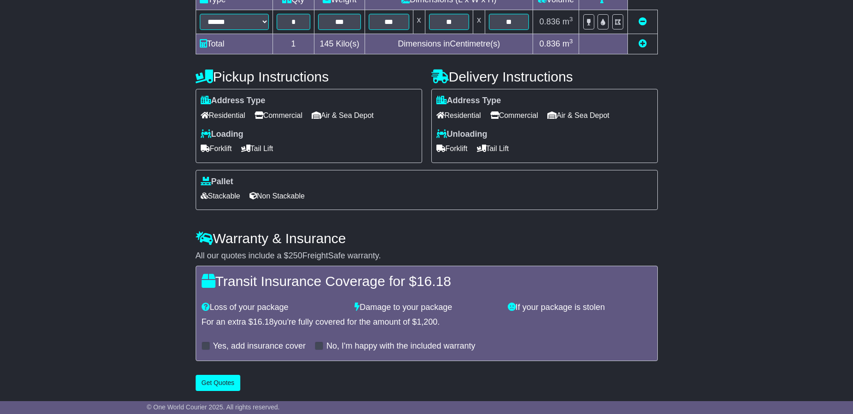 The image size is (853, 414). I want to click on a: Add new item, so click(643, 44).